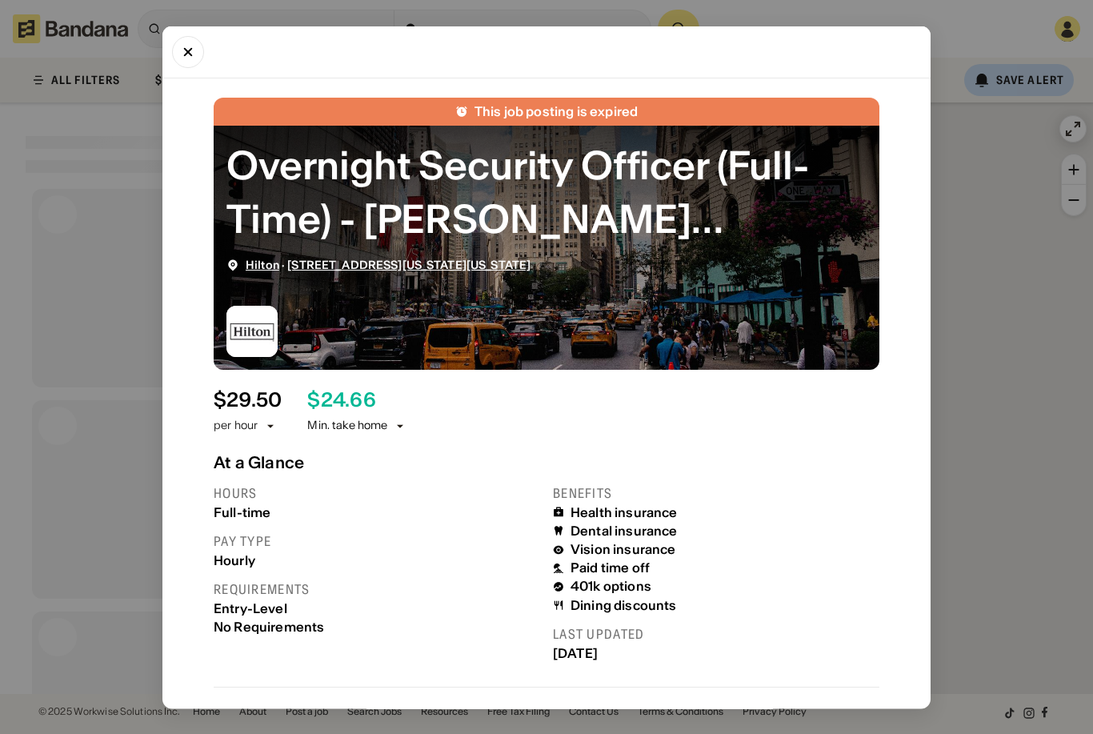 This screenshot has height=734, width=1093. Describe the element at coordinates (623, 549) in the screenshot. I see `div: Vision insurance` at that location.